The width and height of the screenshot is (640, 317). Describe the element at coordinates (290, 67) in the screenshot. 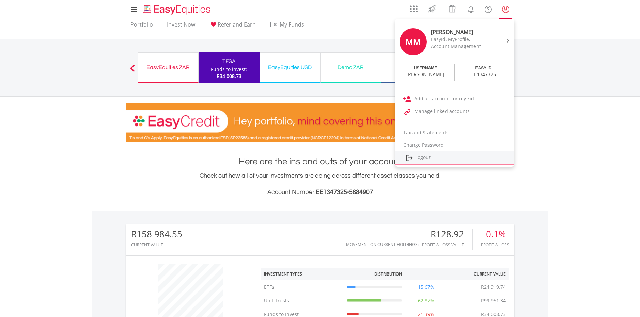

I see `div: EasyEquities USD` at that location.